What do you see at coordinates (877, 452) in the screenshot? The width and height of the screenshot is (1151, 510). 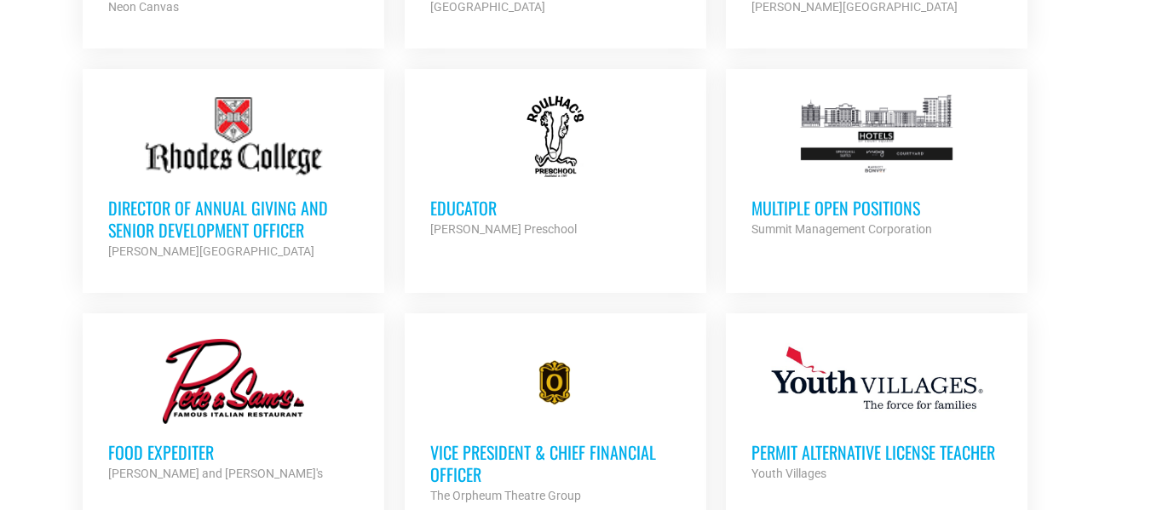 I see `h3: Permit Alternative License Teacher` at bounding box center [877, 452].